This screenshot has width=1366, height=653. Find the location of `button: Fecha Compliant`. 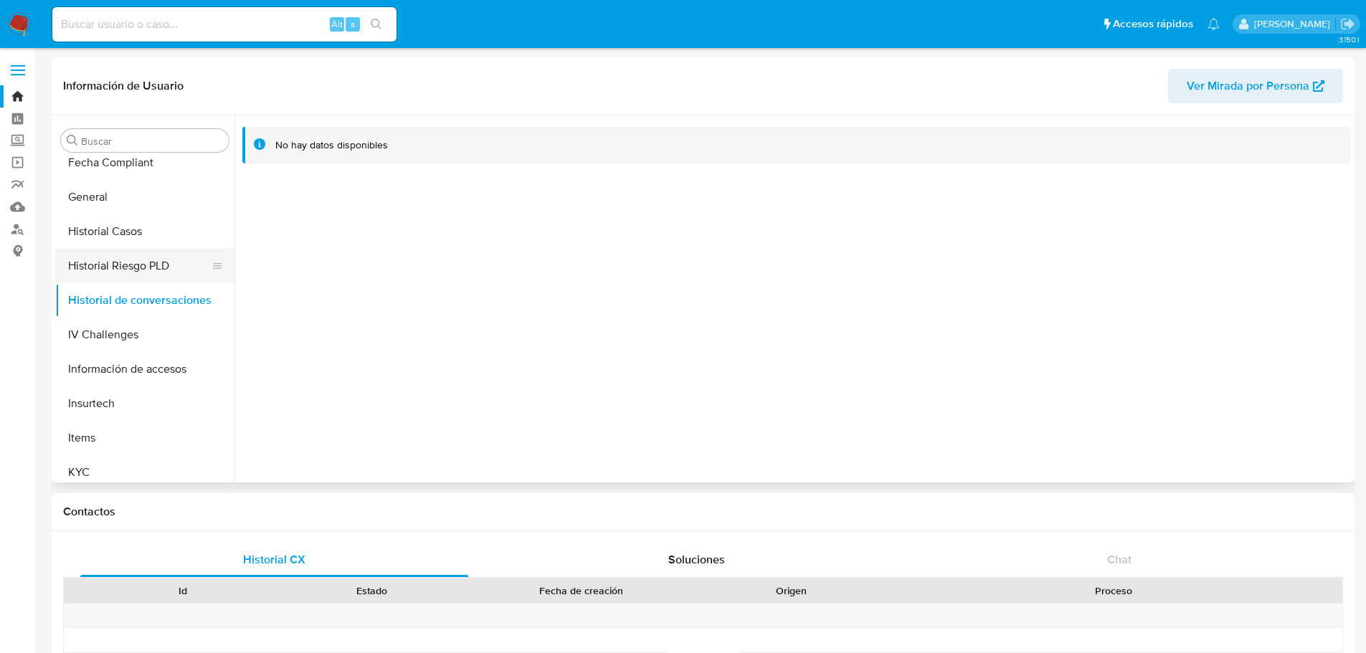

button: Fecha Compliant is located at coordinates (145, 163).